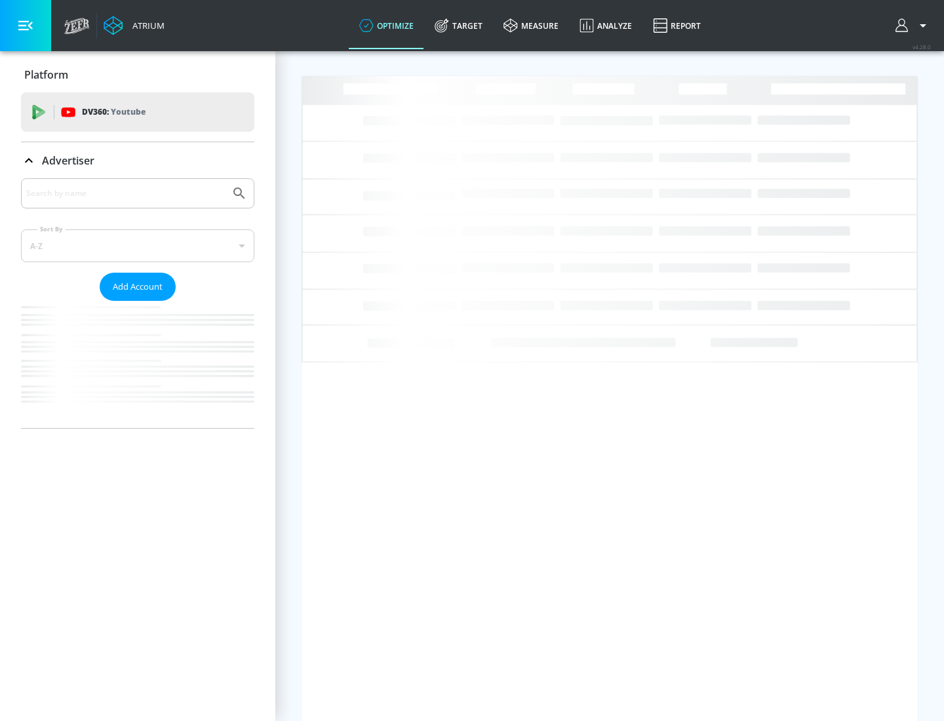 The width and height of the screenshot is (944, 721). I want to click on span: Add Account, so click(138, 286).